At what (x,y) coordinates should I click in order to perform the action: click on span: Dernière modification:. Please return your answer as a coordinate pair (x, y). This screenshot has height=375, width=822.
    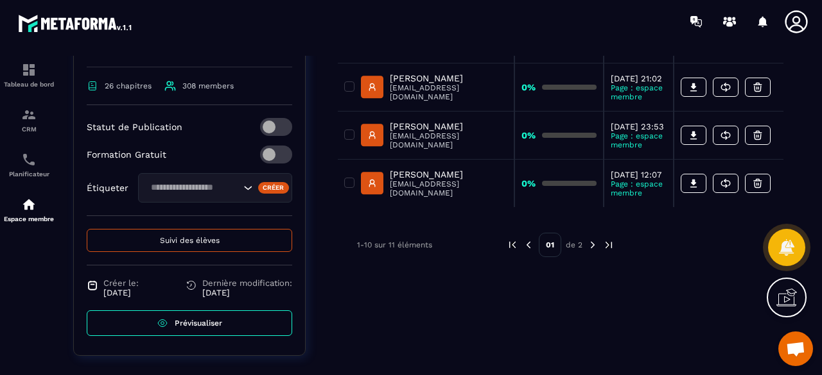
    Looking at the image, I should click on (247, 283).